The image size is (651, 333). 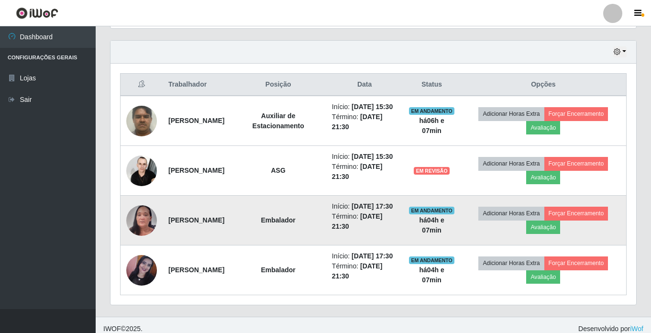 I want to click on img: 1709948843689.jpeg, so click(x=142, y=220).